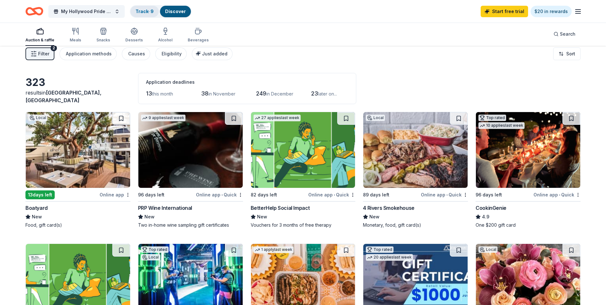 Image resolution: width=606 pixels, height=305 pixels. I want to click on div: 323, so click(78, 82).